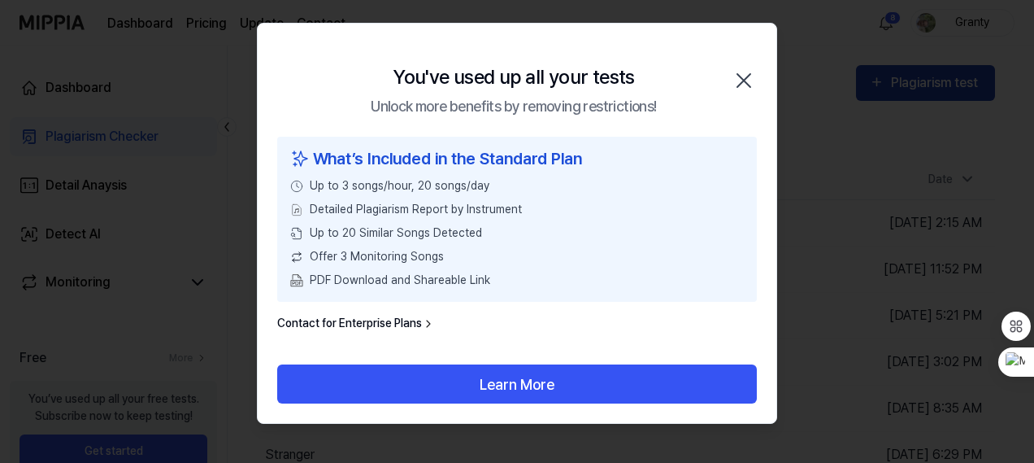 This screenshot has height=463, width=1034. What do you see at coordinates (377, 256) in the screenshot?
I see `span: Offer 3 Monitoring Songs` at bounding box center [377, 256].